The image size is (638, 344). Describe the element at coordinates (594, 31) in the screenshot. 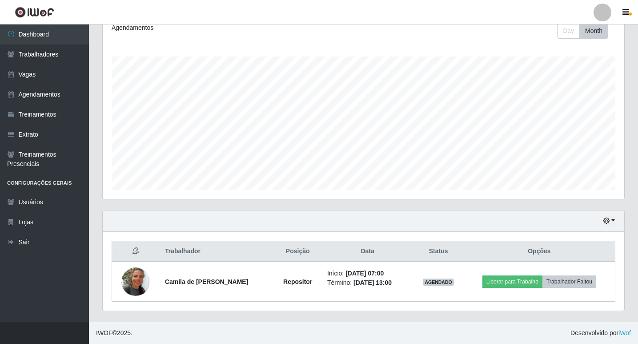

I see `button: Month` at that location.